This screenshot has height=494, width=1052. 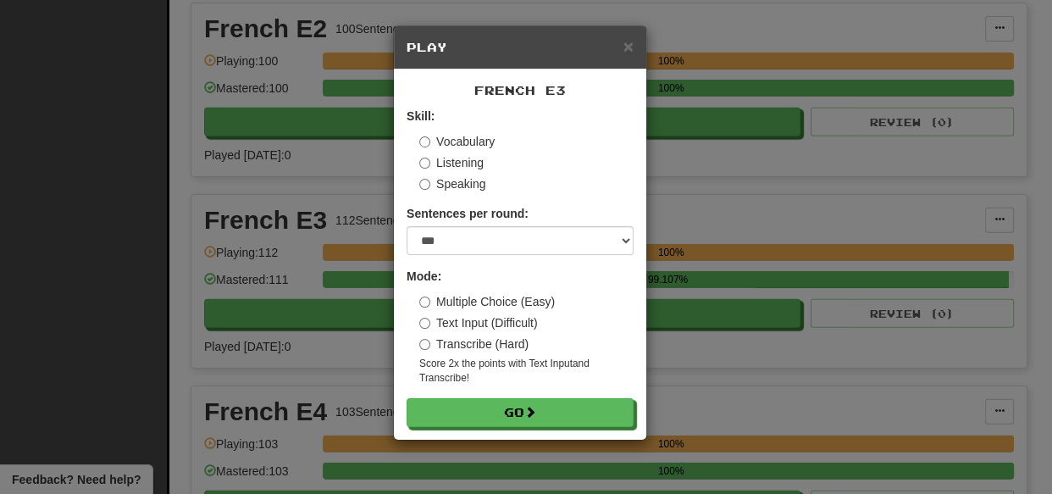 What do you see at coordinates (456, 141) in the screenshot?
I see `label: Vocabulary` at bounding box center [456, 141].